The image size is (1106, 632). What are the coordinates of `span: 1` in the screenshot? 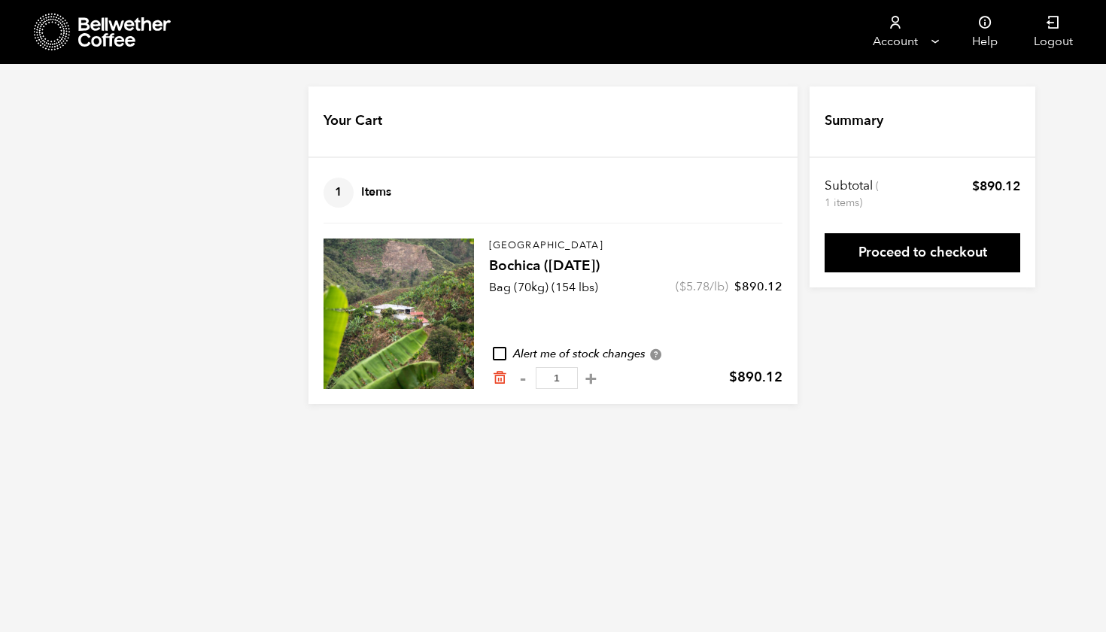 It's located at (339, 193).